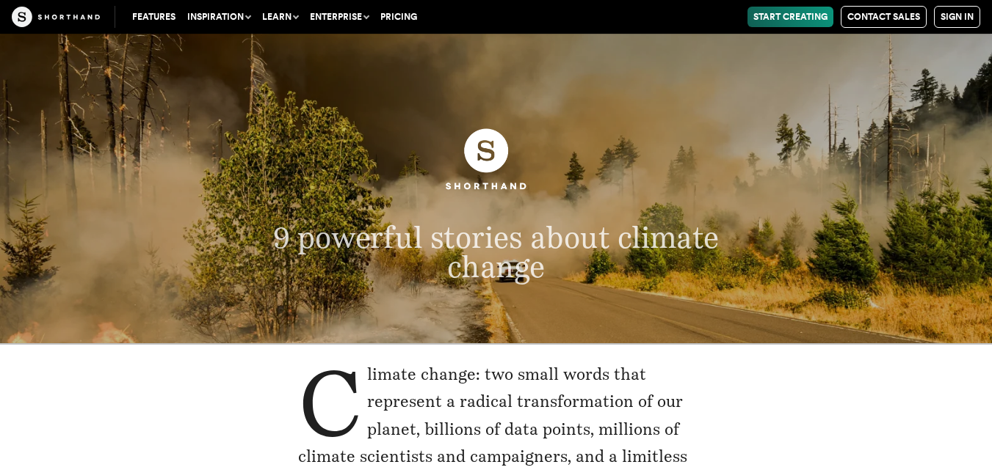 Image resolution: width=992 pixels, height=470 pixels. I want to click on button: Inspiration, so click(219, 17).